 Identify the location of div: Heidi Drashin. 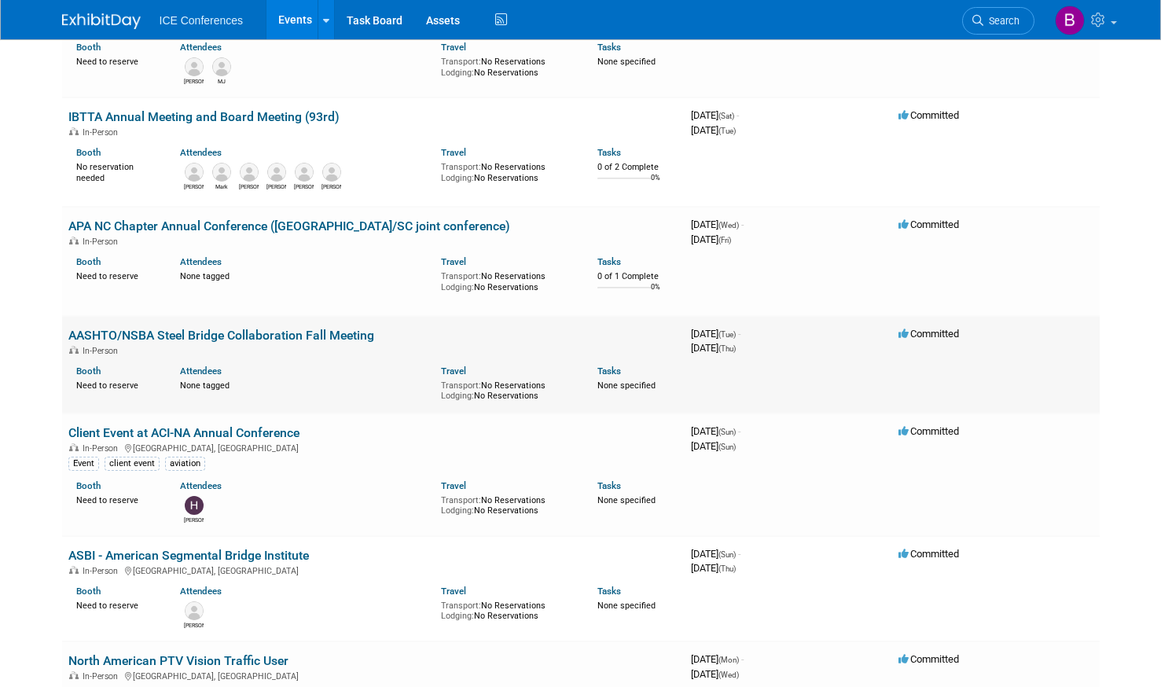
(193, 519).